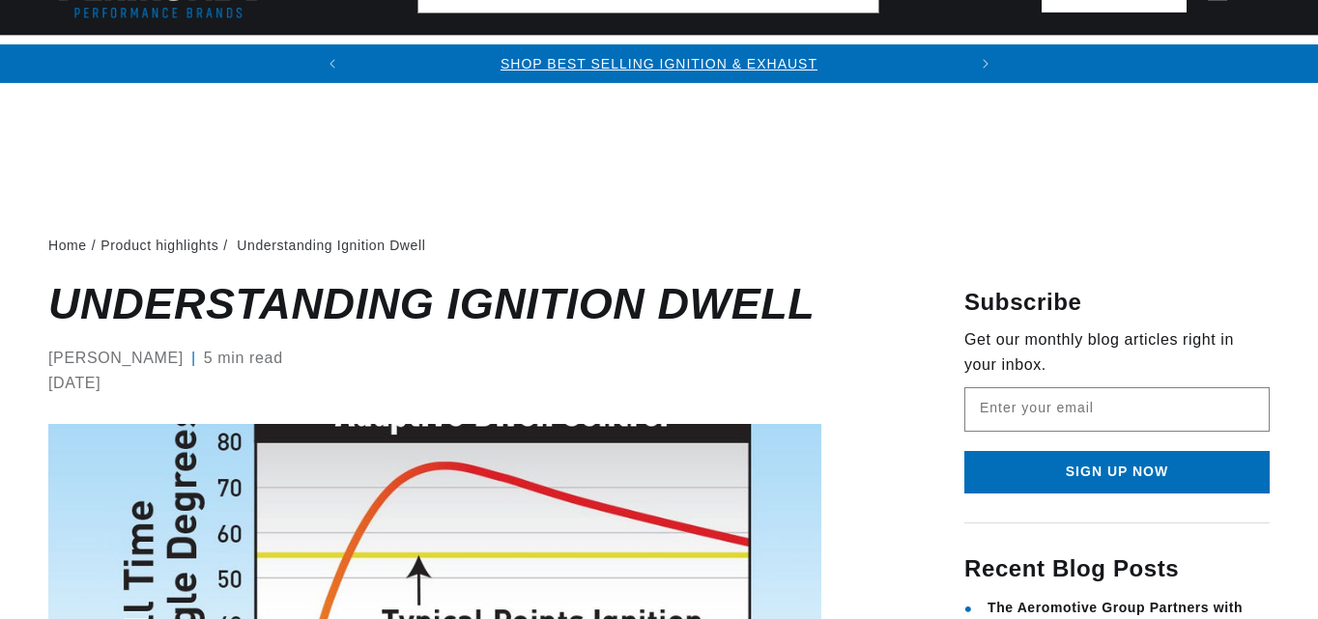  What do you see at coordinates (159, 245) in the screenshot?
I see `a: Product highlights` at bounding box center [159, 245].